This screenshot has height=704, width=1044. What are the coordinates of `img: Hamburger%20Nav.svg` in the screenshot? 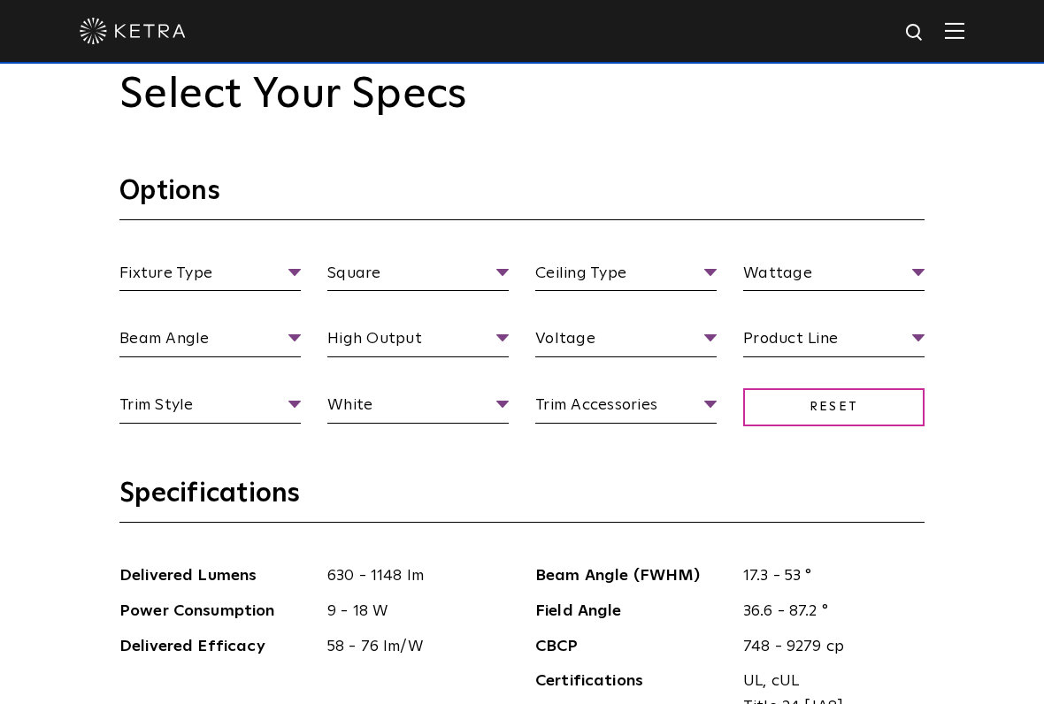 It's located at (955, 30).